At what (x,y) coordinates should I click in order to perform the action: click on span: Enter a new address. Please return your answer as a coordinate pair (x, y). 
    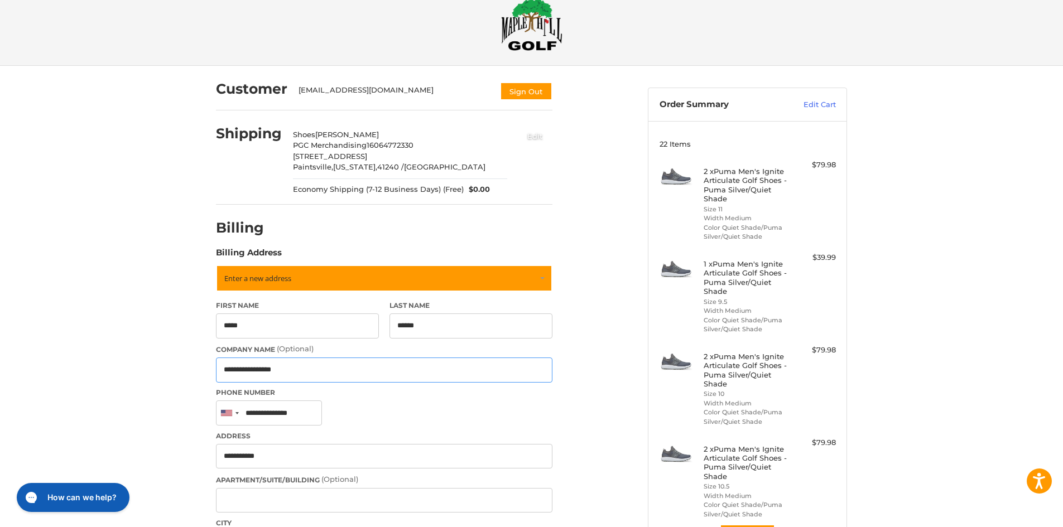
    Looking at the image, I should click on (258, 279).